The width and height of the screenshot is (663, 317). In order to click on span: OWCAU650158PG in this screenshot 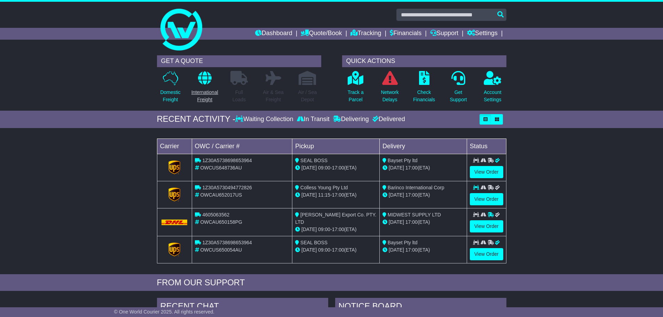, I will do `click(221, 222)`.